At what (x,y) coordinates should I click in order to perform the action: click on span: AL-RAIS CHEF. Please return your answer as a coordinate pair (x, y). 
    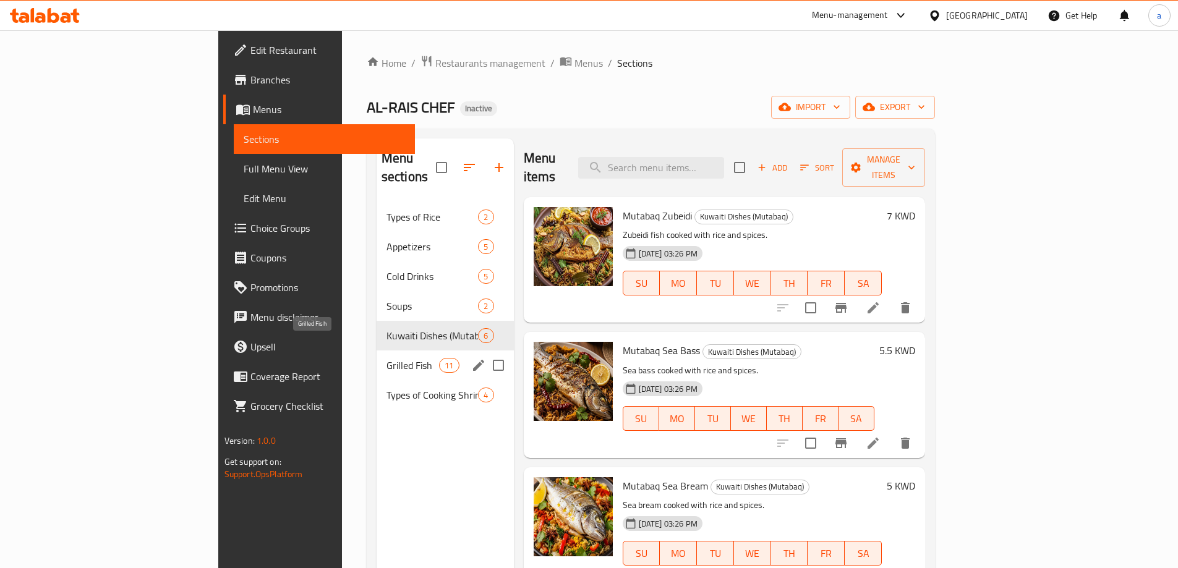
    Looking at the image, I should click on (411, 107).